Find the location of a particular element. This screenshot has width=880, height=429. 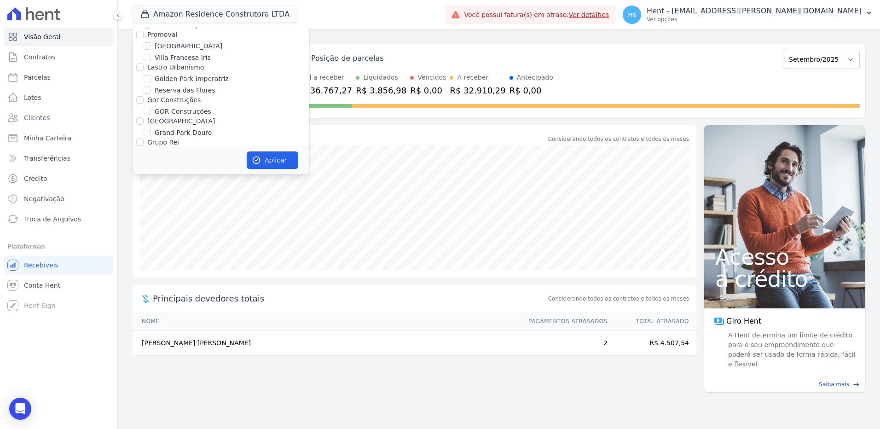

a: Saiba mais east is located at coordinates (785, 384).